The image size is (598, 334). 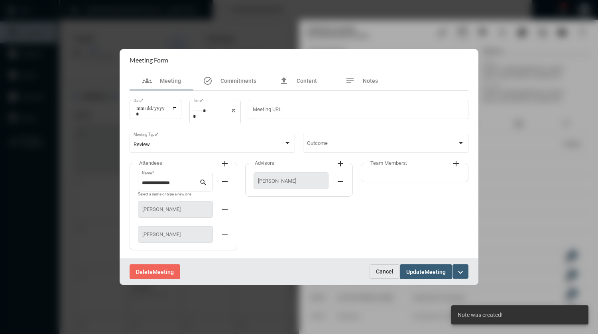 I want to click on span: Commitments, so click(x=238, y=81).